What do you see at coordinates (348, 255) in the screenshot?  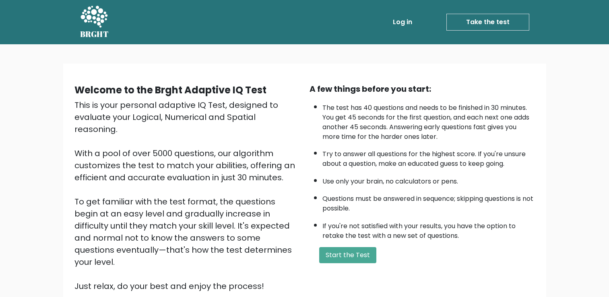 I see `button: Start the Test` at bounding box center [348, 255].